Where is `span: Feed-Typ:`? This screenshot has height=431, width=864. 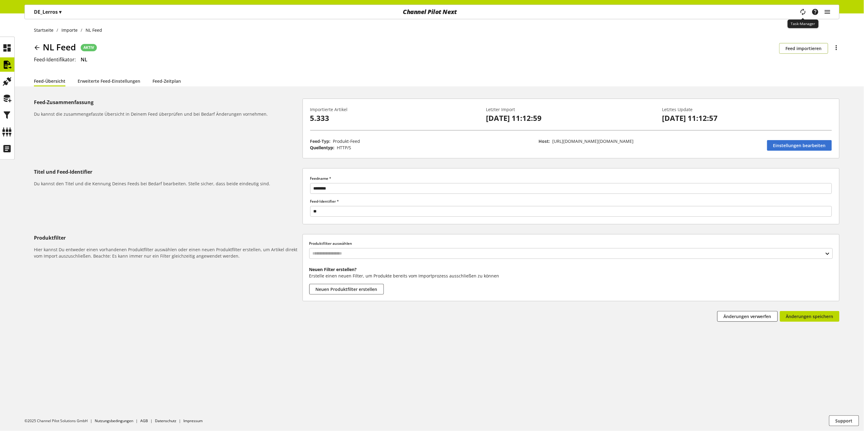
span: Feed-Typ: is located at coordinates (320, 141).